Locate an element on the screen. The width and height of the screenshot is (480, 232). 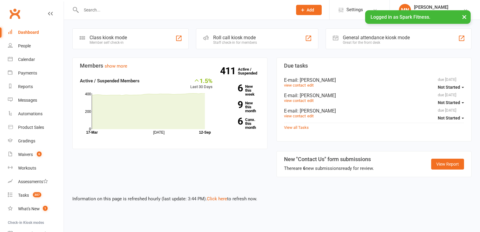
div: Product Sales is located at coordinates (31, 127).